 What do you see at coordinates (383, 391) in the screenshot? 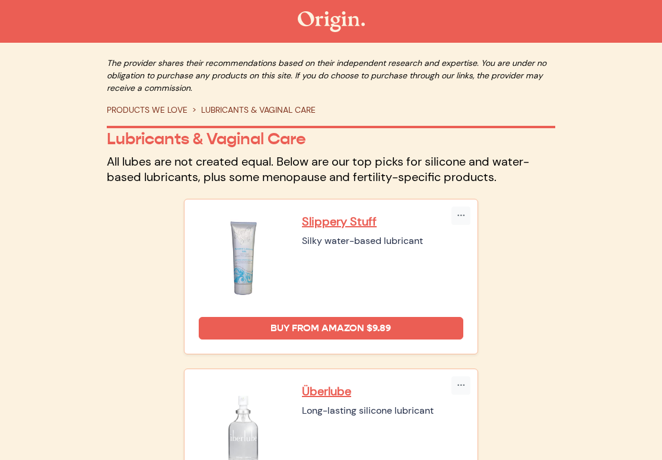
I see `p: Überlube` at bounding box center [383, 391].